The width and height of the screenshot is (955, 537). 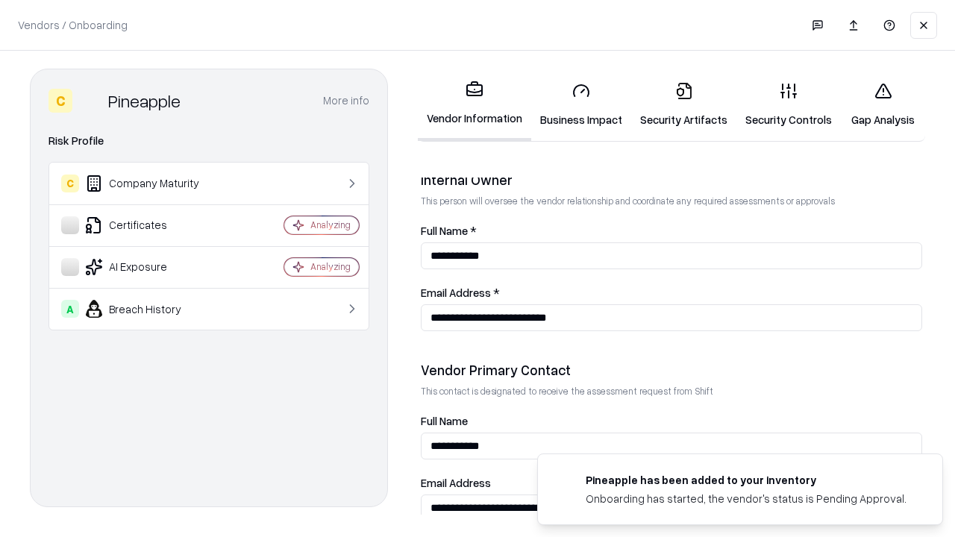 What do you see at coordinates (150, 309) in the screenshot?
I see `div: Breach History` at bounding box center [150, 309].